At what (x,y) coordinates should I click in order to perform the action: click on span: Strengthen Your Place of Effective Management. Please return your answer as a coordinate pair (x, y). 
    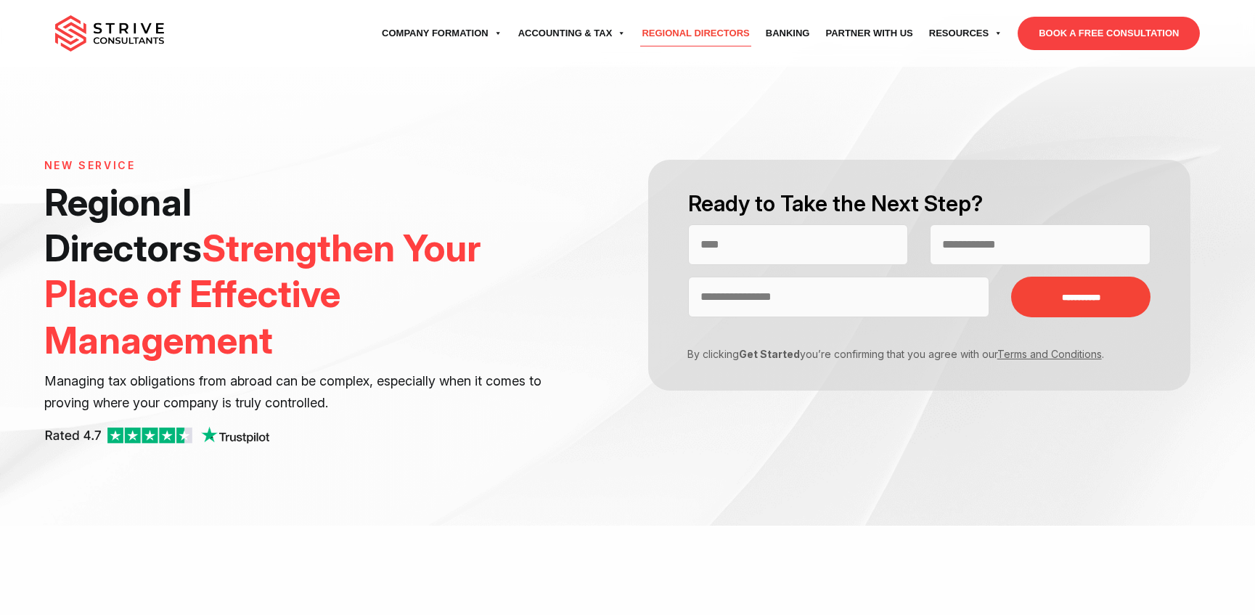
    Looking at the image, I should click on (262, 293).